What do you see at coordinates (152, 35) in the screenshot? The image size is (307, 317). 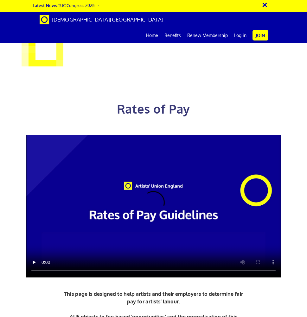 I see `a: Home` at bounding box center [152, 35].